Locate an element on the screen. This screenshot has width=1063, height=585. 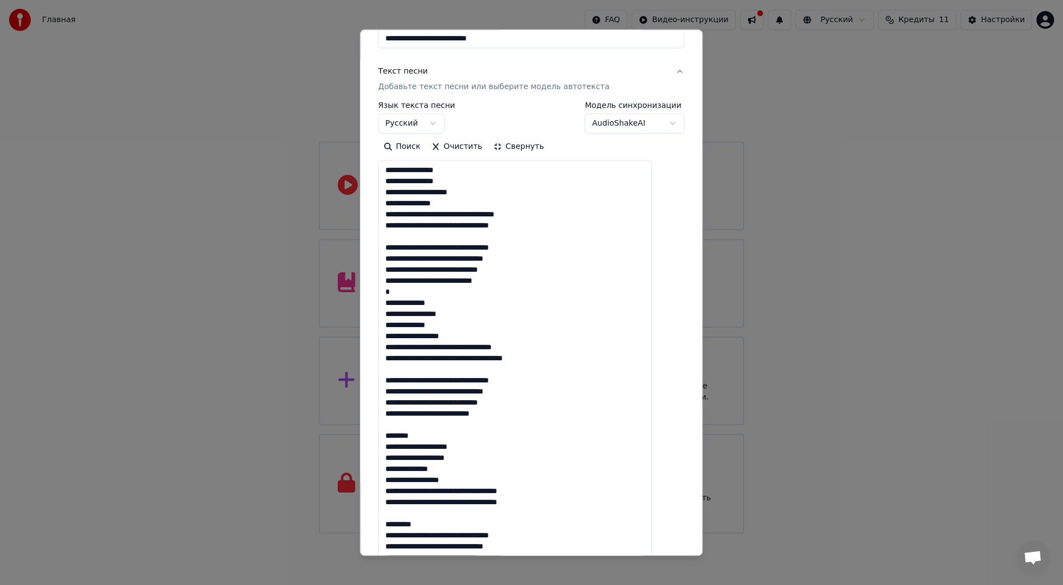
label: Модель синхронизации is located at coordinates (635, 106).